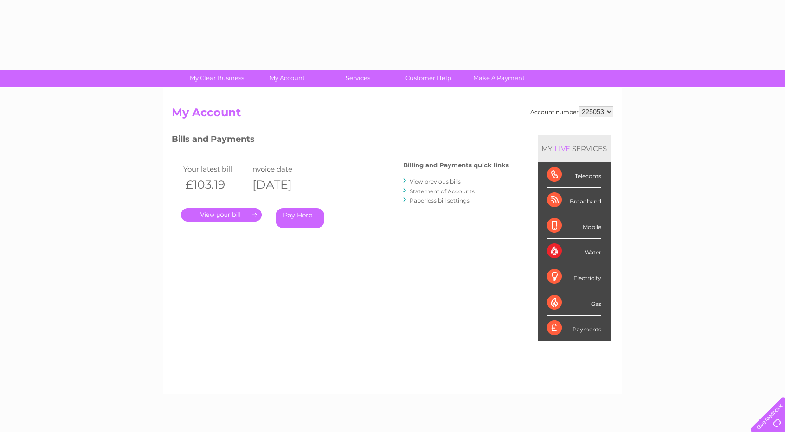 The image size is (785, 432). What do you see at coordinates (281, 169) in the screenshot?
I see `td: Invoice date` at bounding box center [281, 169].